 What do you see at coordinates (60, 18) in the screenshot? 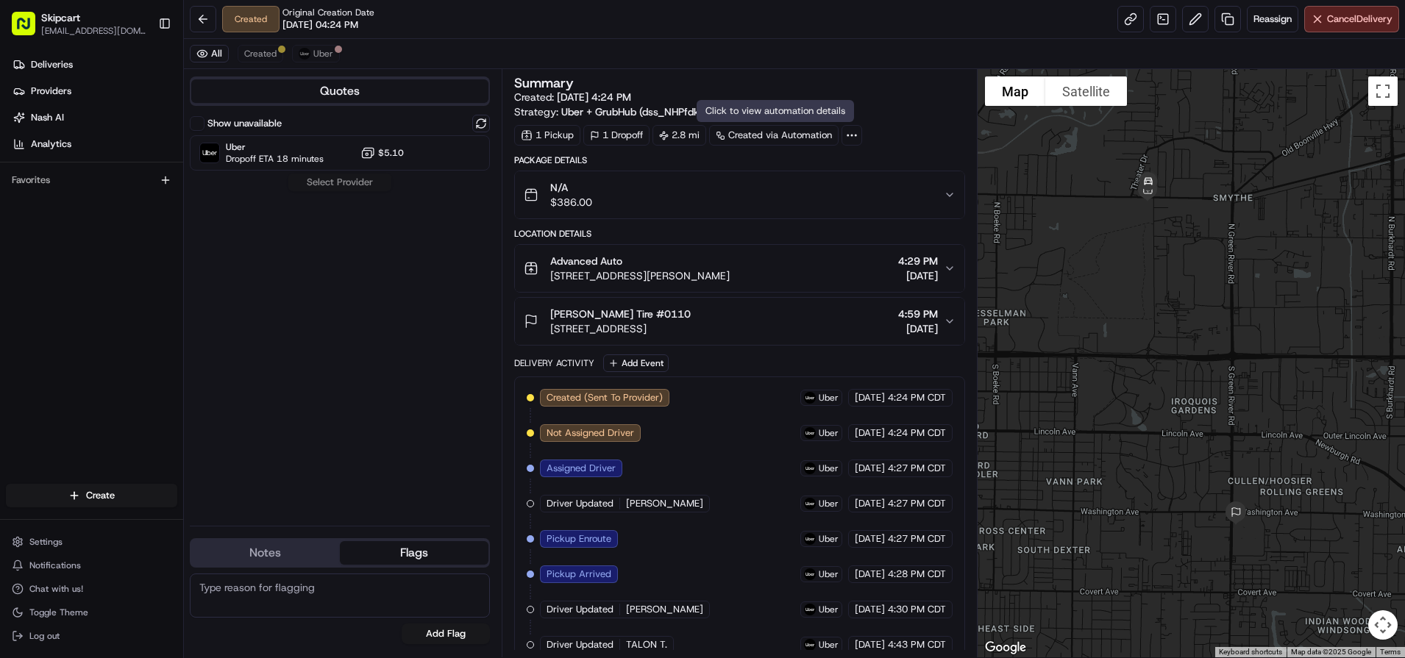
I see `span: Skipcart` at bounding box center [60, 18].